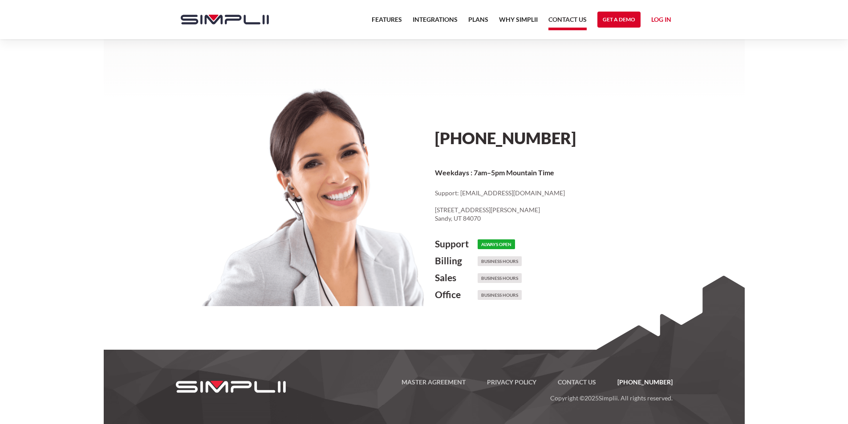 The image size is (848, 424). Describe the element at coordinates (225, 20) in the screenshot. I see `img: Simplii` at that location.